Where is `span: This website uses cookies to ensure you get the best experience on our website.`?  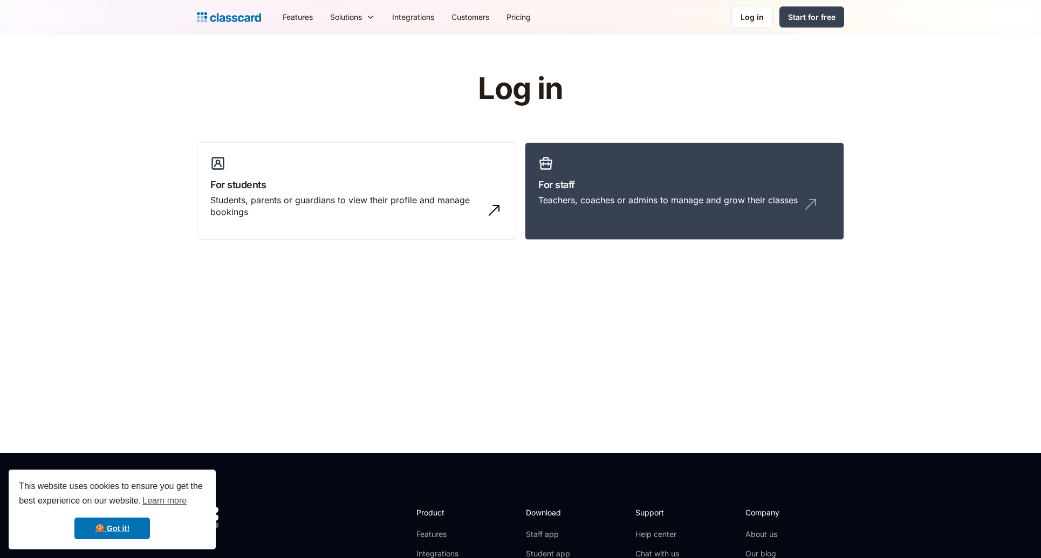
span: This website uses cookies to ensure you get the best experience on our website. is located at coordinates (112, 495).